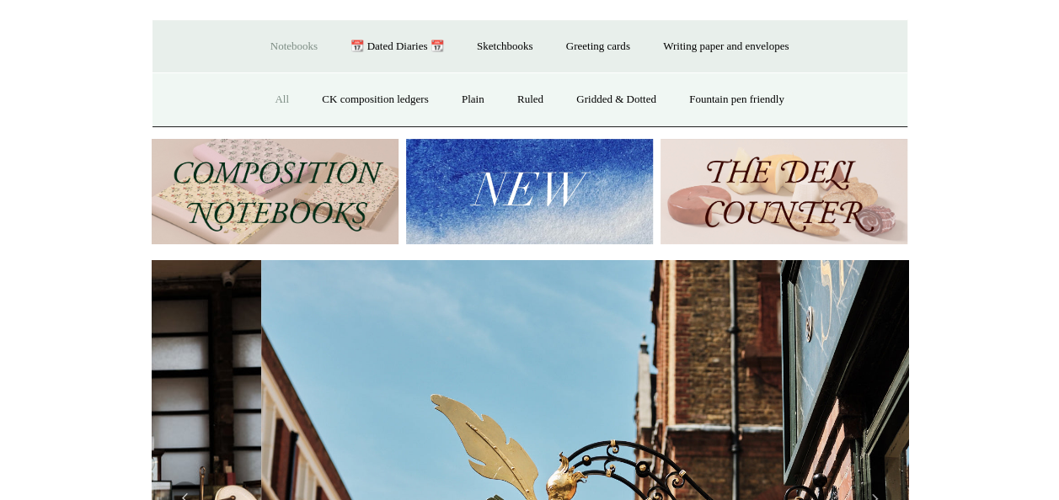 The width and height of the screenshot is (1059, 500). Describe the element at coordinates (281, 99) in the screenshot. I see `a: All` at that location.